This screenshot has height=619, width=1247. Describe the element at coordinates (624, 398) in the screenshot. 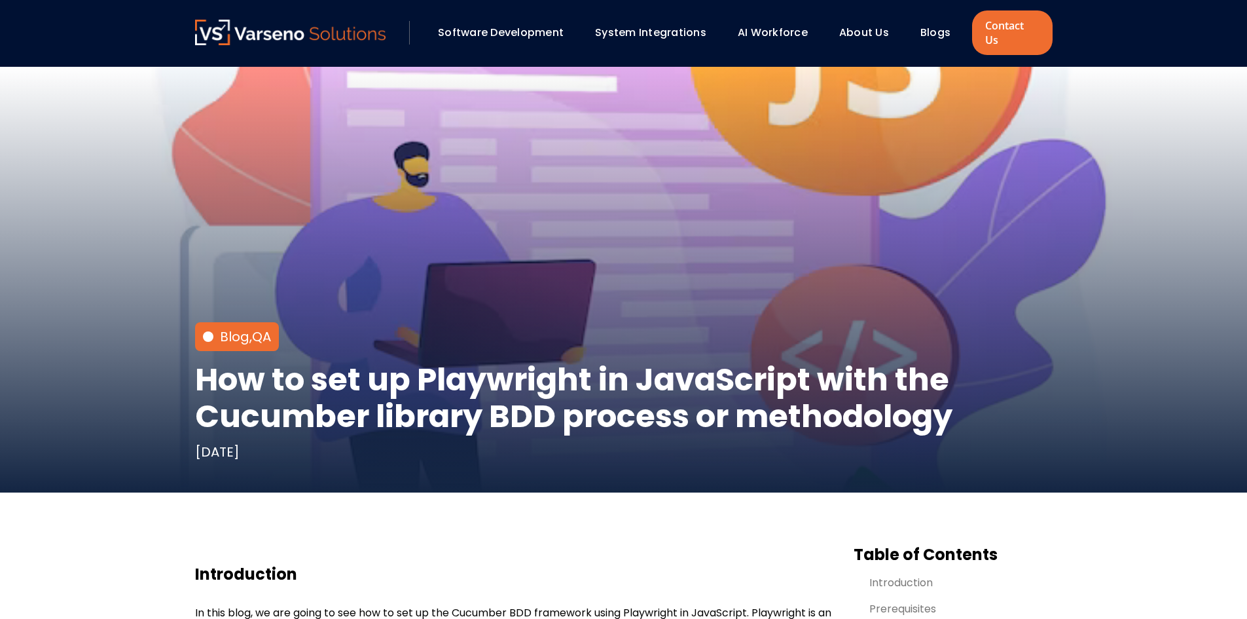

I see `h1: How to set up Playwright in JavaScript with the Cucumber library BDD process or methodology` at that location.